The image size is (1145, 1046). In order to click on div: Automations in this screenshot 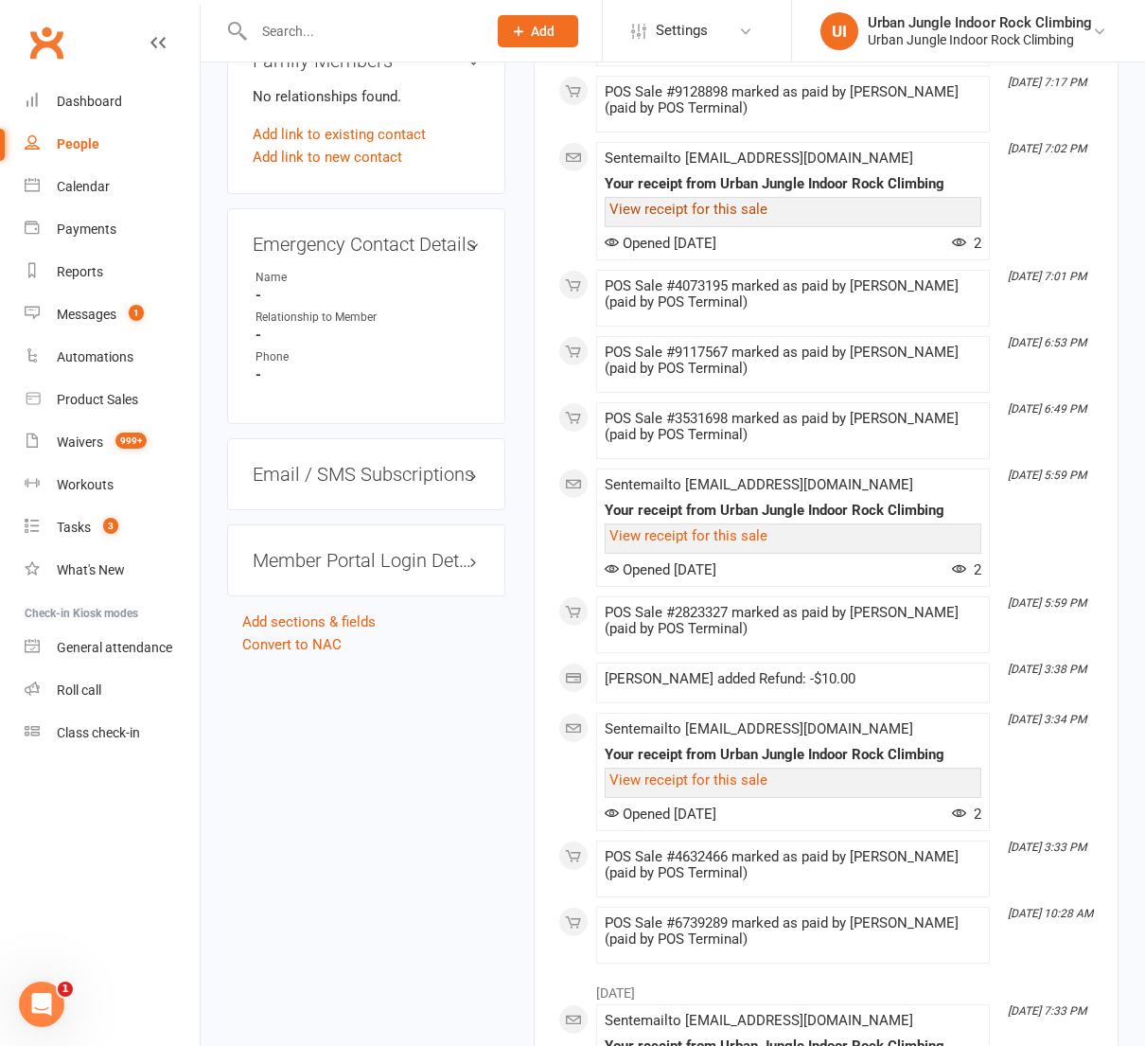, I will do `click(95, 357)`.